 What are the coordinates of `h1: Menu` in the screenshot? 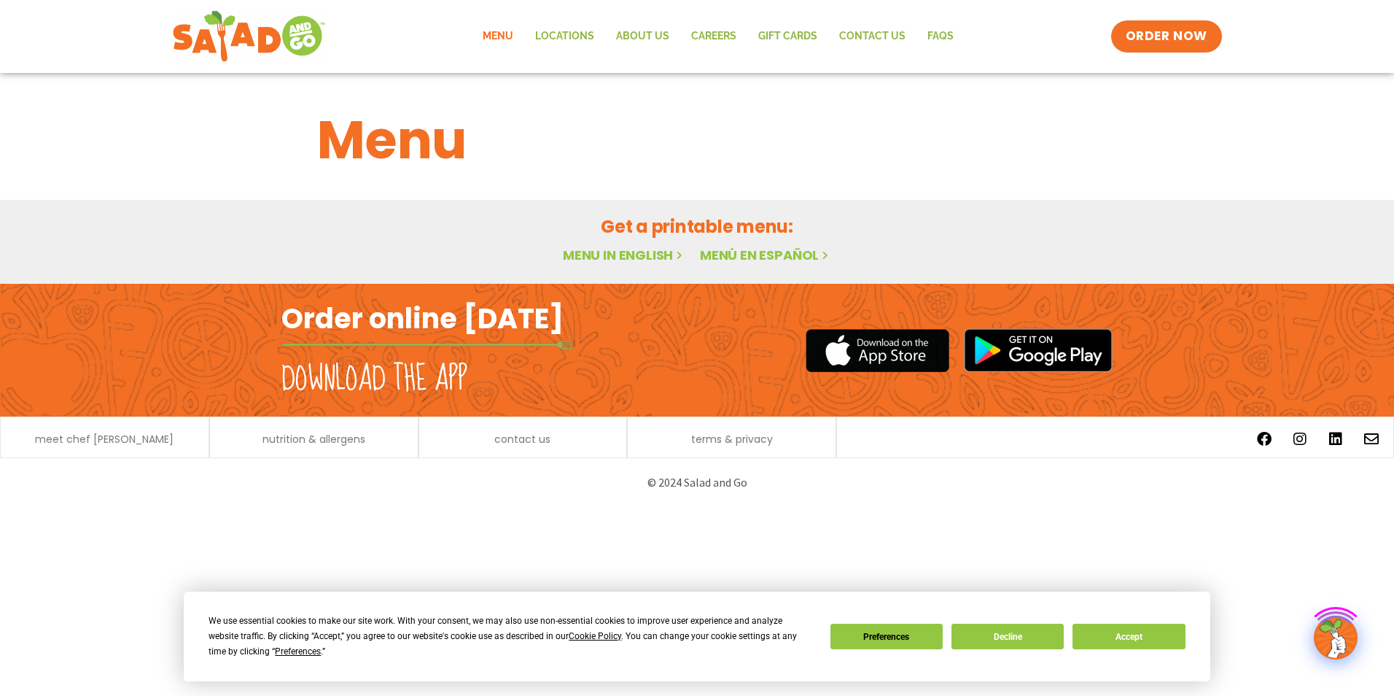 It's located at (697, 140).